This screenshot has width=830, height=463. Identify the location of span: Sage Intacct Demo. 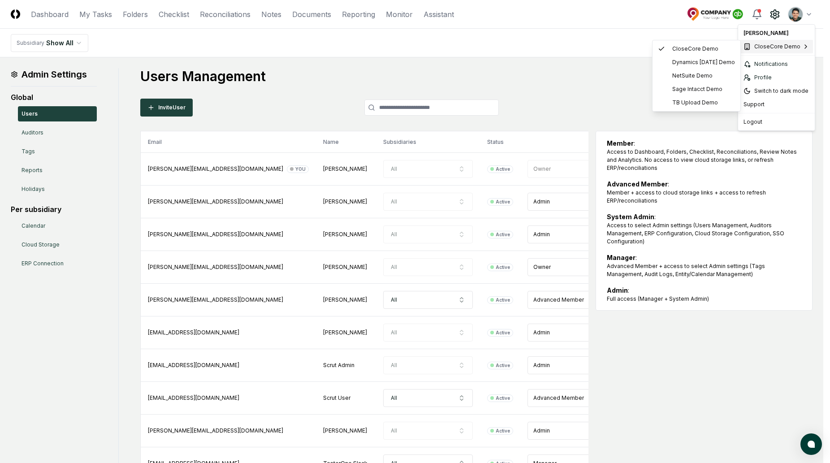
(697, 89).